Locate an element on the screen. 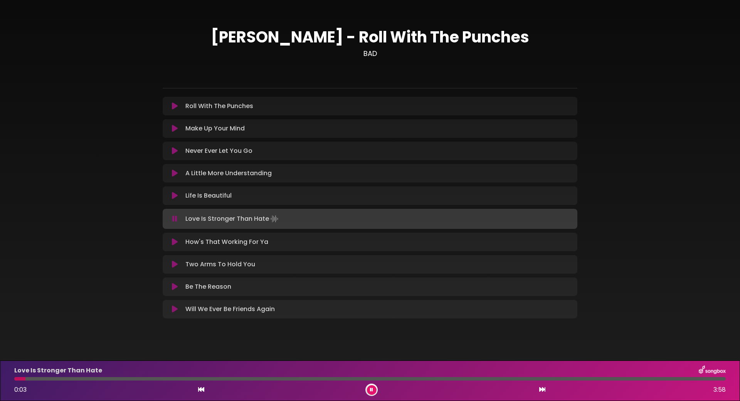 Image resolution: width=740 pixels, height=401 pixels. p: Will We Ever Be Friends Again is located at coordinates (230, 309).